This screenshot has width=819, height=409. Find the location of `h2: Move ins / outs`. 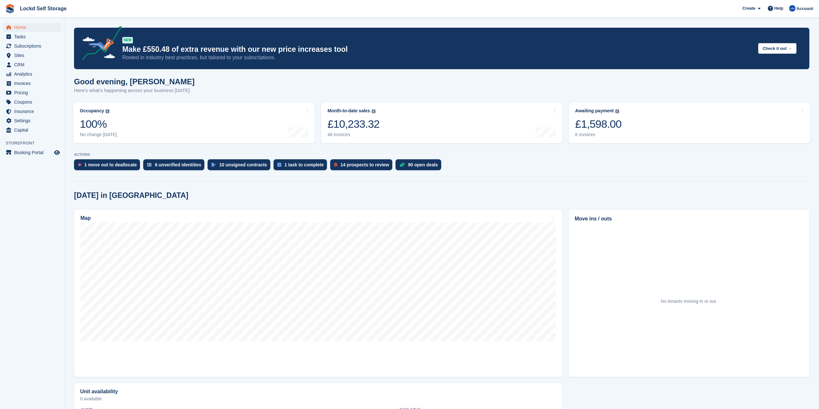

h2: Move ins / outs is located at coordinates (689, 219).